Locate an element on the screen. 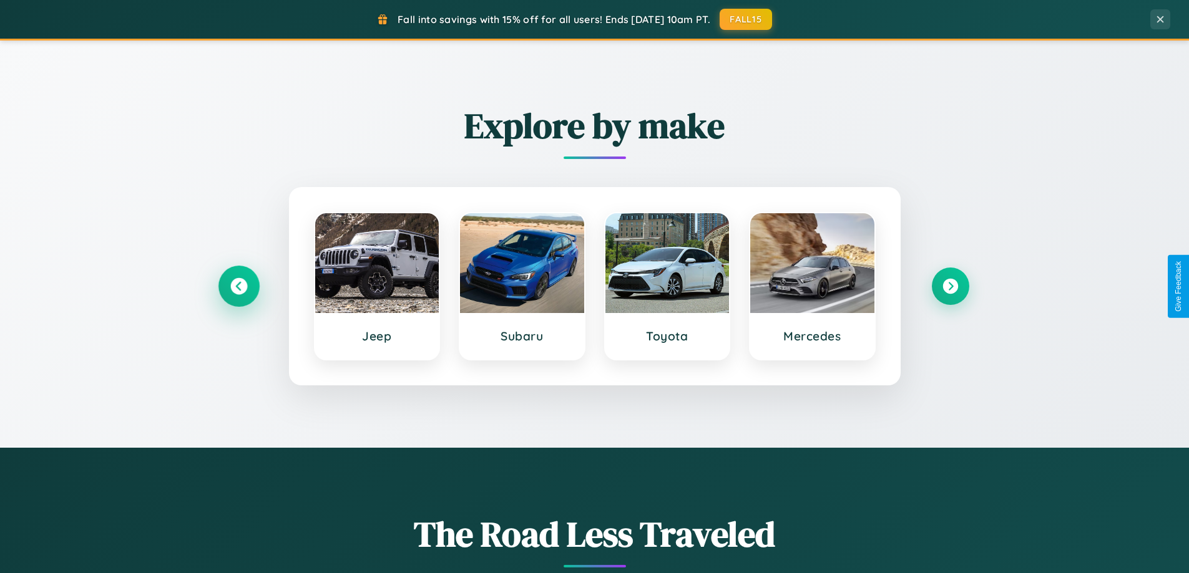 The image size is (1189, 573). h3: Toyota is located at coordinates (667, 336).